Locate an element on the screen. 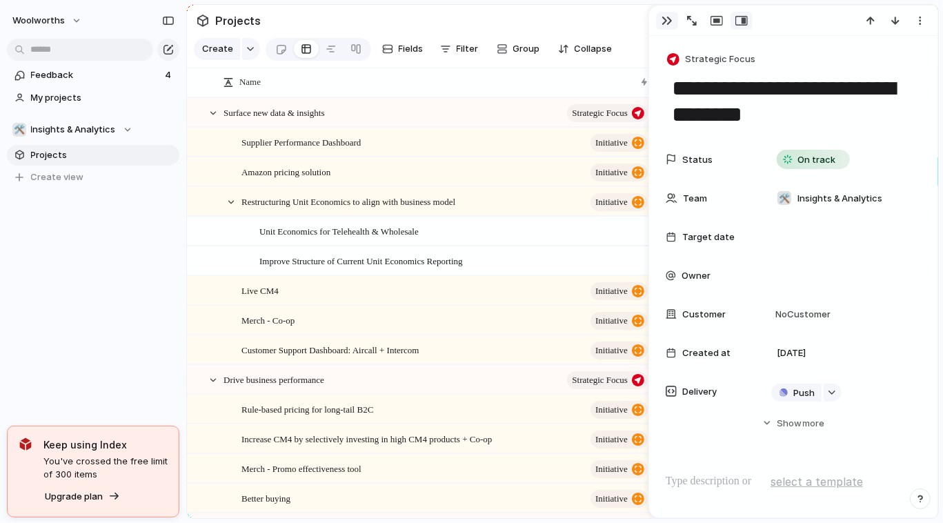  span: You've crossed the free limit of 300 items is located at coordinates (106, 468).